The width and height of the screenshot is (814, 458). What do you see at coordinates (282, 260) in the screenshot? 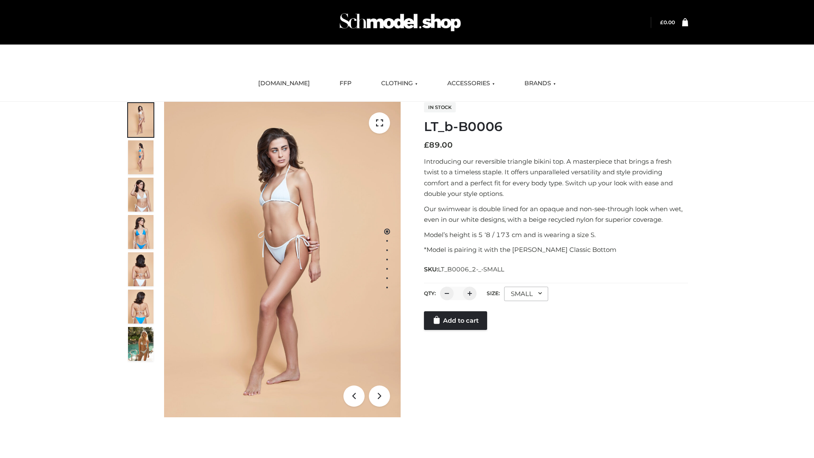
I see `img: ArielClassicBikiniTop_CloudNine_AzureSky_OW114ECO_1` at bounding box center [282, 260].